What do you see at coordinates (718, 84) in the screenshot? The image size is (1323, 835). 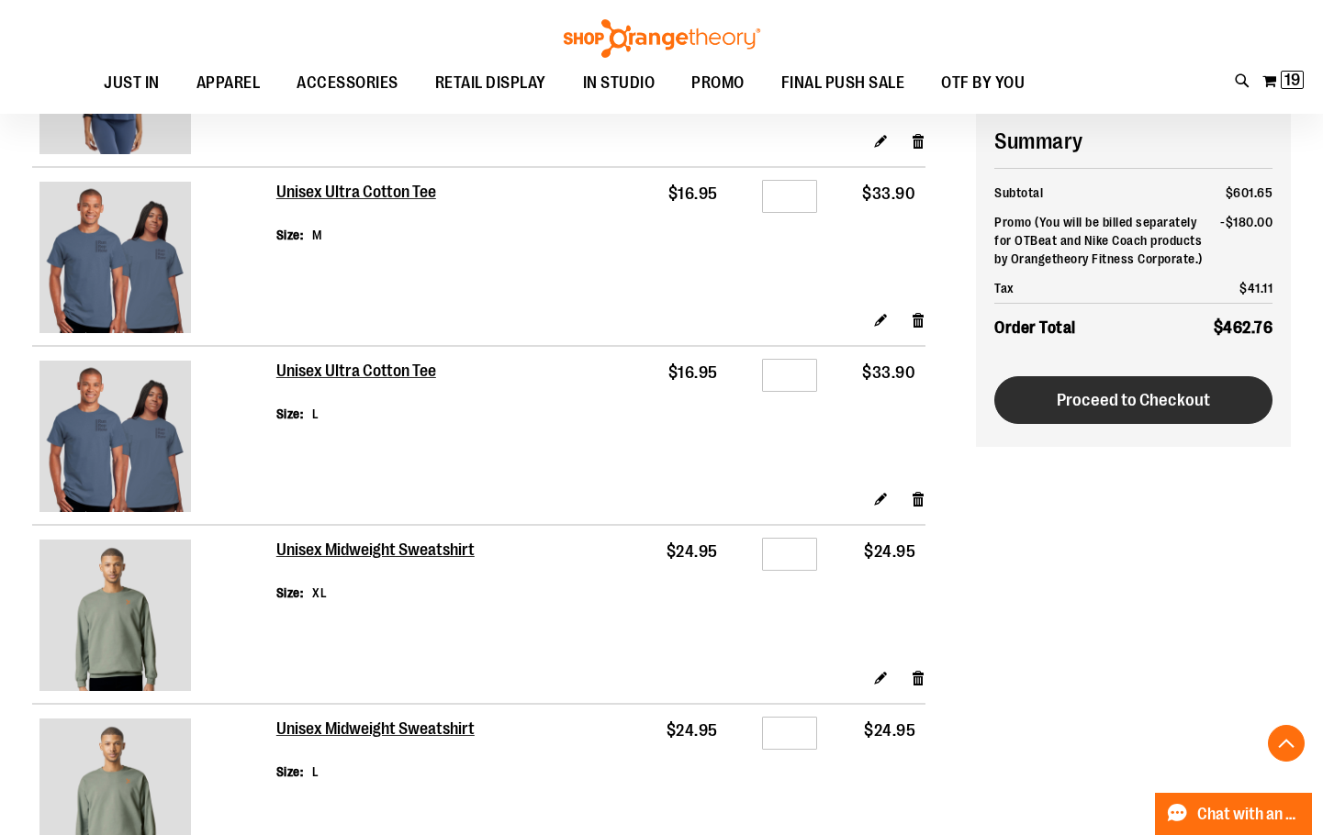 I see `a: PROMO` at bounding box center [718, 84].